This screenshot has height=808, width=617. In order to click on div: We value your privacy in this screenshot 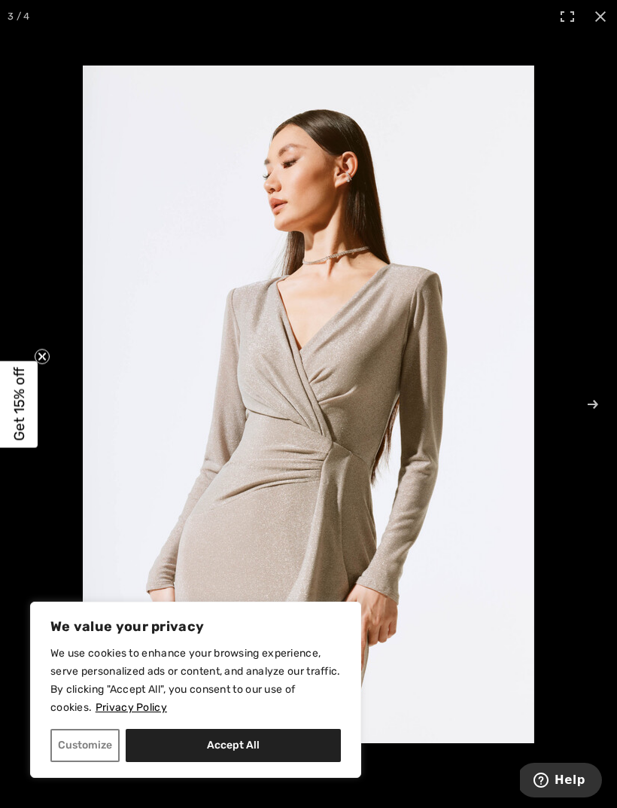, I will do `click(196, 690)`.